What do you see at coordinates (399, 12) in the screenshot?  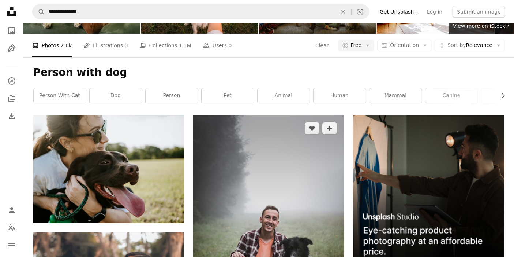 I see `a: Get Unsplash+` at bounding box center [399, 12].